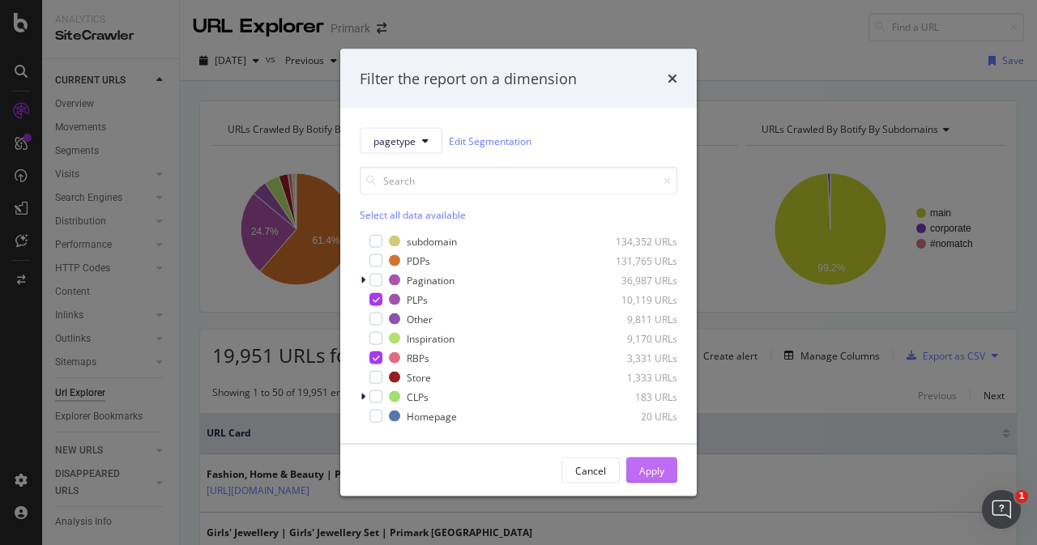  Describe the element at coordinates (590, 470) in the screenshot. I see `div: Cancel` at that location.